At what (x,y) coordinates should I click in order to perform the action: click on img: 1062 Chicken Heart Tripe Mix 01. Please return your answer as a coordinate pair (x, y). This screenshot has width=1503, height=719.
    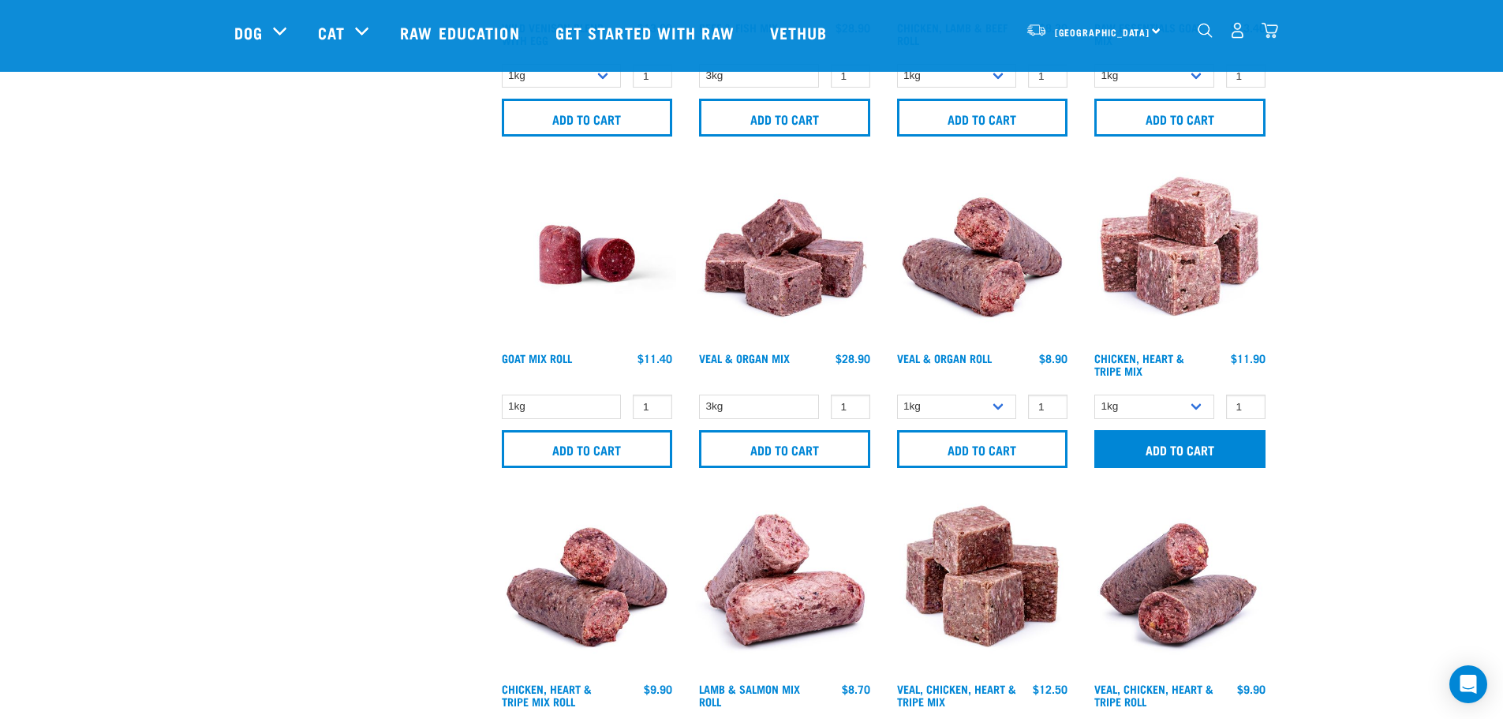
    Looking at the image, I should click on (1179, 254).